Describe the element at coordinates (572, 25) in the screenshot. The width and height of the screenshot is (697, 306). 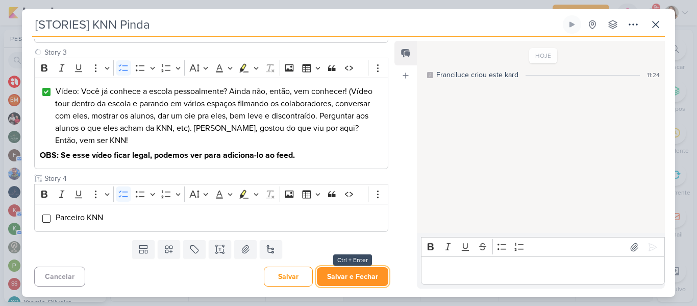
I see `div: Ligar relógio` at that location.